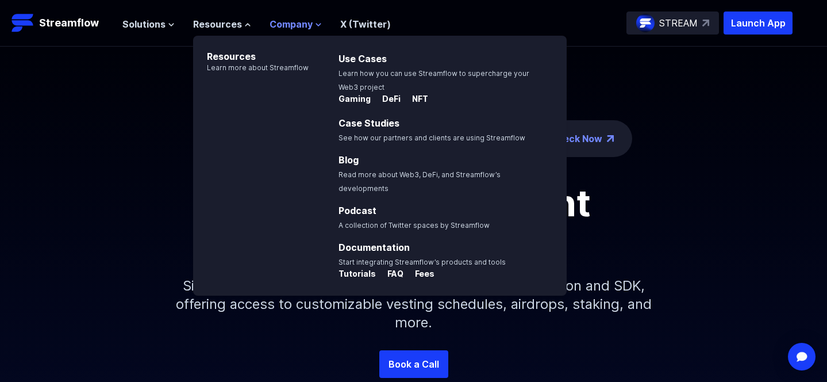  Describe the element at coordinates (363, 59) in the screenshot. I see `a: Use Cases` at that location.